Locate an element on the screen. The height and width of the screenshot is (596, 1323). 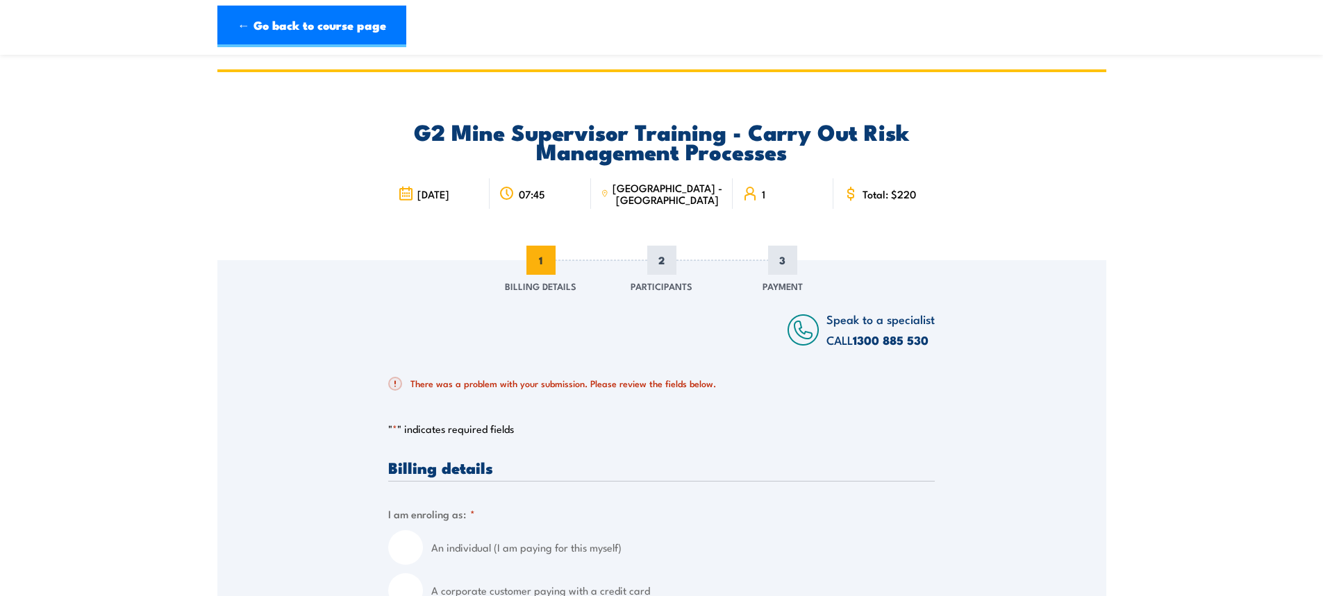
legend: I am enroling as: is located at coordinates (431, 514).